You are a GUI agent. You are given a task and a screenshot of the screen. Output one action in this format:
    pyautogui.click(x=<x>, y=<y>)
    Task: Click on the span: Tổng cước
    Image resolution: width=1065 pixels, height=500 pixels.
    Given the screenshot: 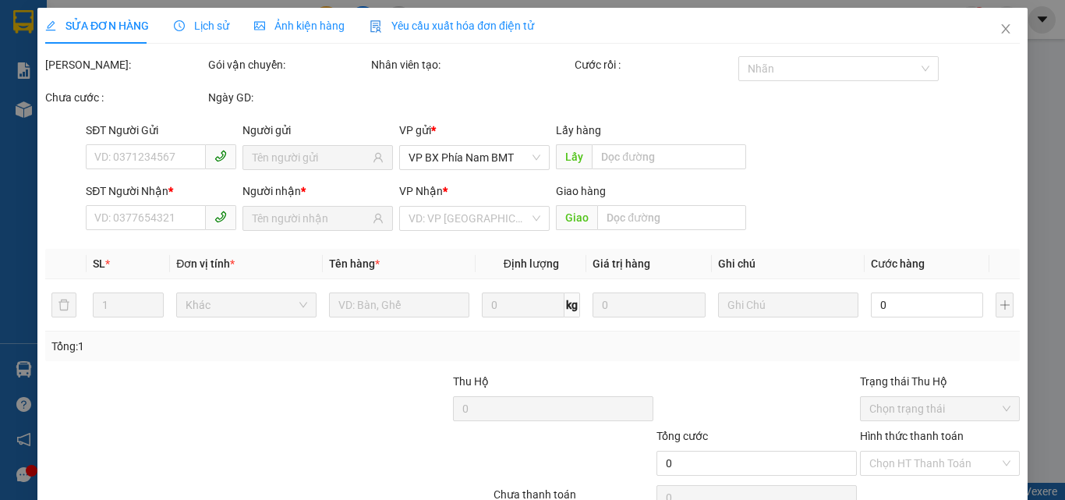 What is the action you would take?
    pyautogui.click(x=682, y=436)
    